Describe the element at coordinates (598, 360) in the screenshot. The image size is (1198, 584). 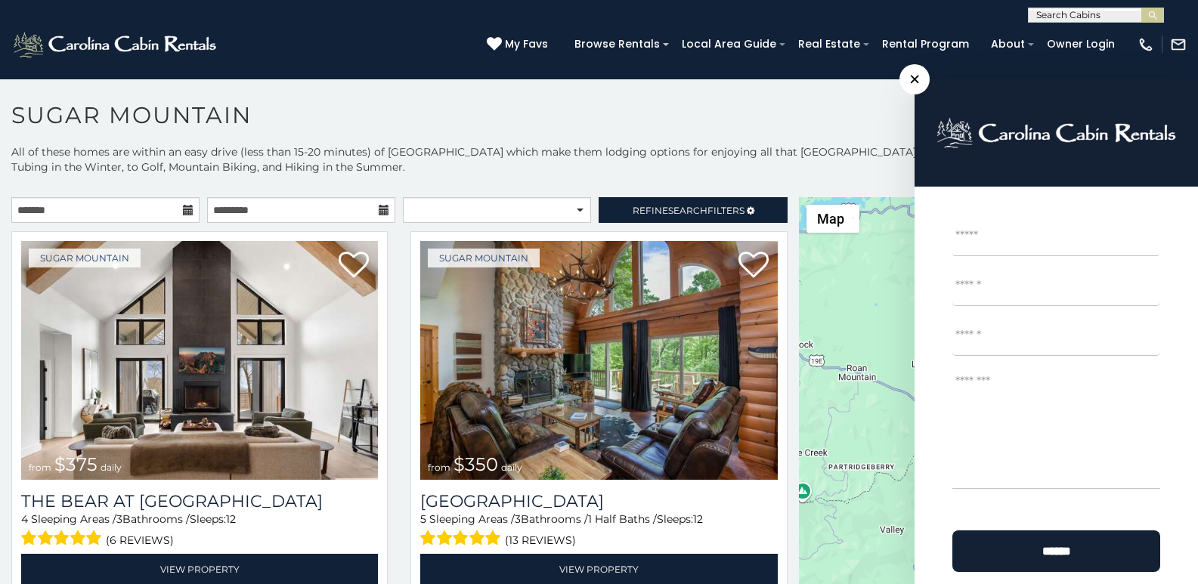
I see `a: Grouse Moor Lodge from $350 daily` at that location.